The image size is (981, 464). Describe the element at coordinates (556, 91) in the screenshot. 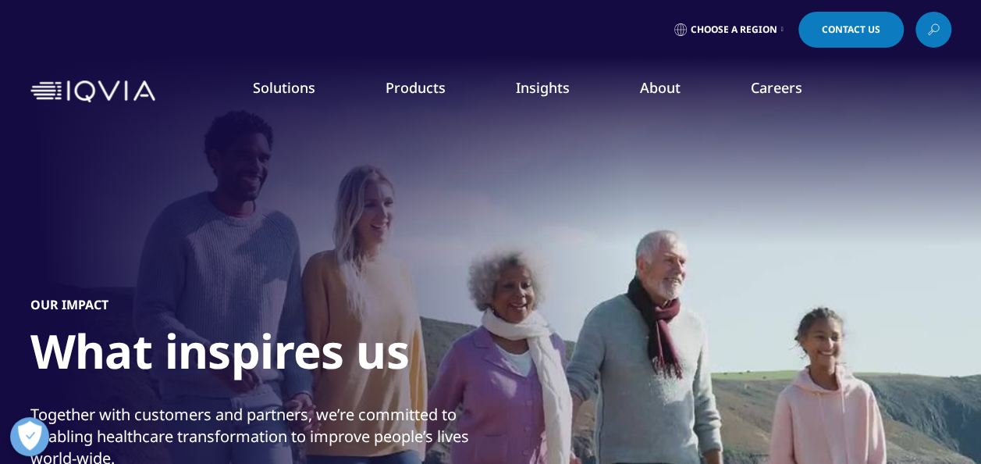

I see `nav: Primary` at that location.